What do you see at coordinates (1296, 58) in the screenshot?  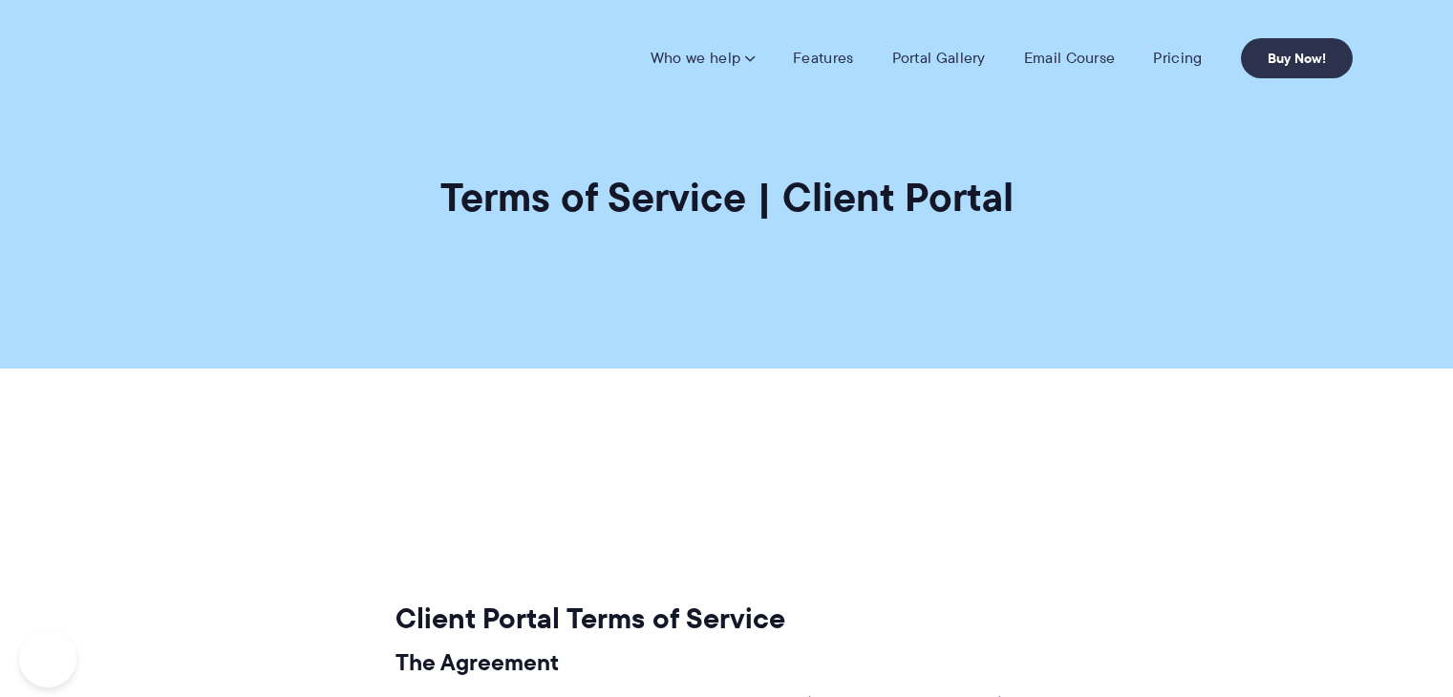 I see `a: Buy Now!` at bounding box center [1296, 58].